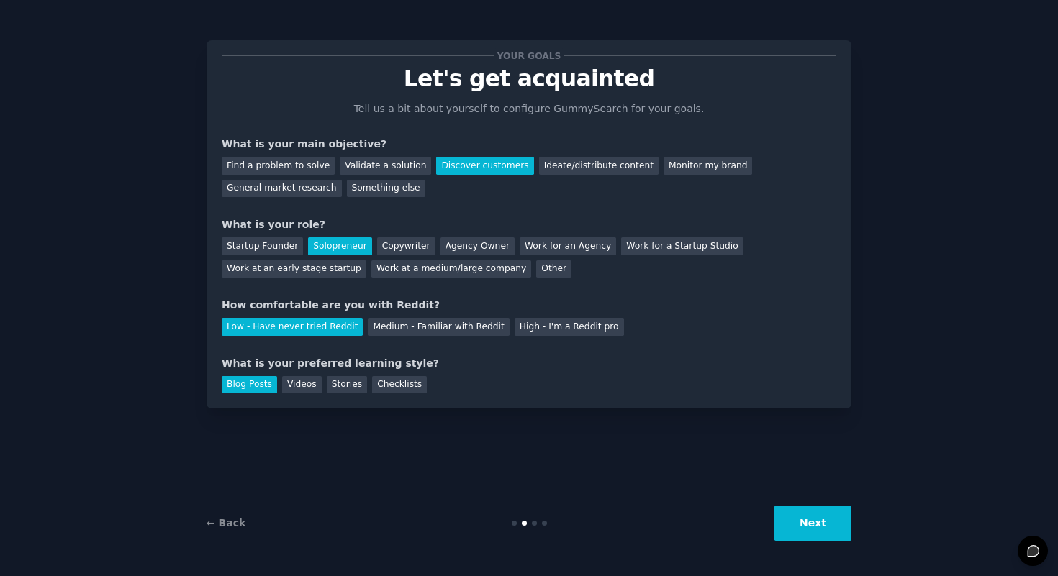 This screenshot has height=576, width=1058. I want to click on div: Videos, so click(302, 385).